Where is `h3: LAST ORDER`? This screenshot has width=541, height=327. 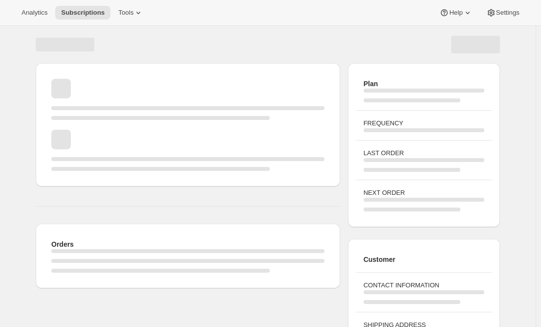
h3: LAST ORDER is located at coordinates (424, 153).